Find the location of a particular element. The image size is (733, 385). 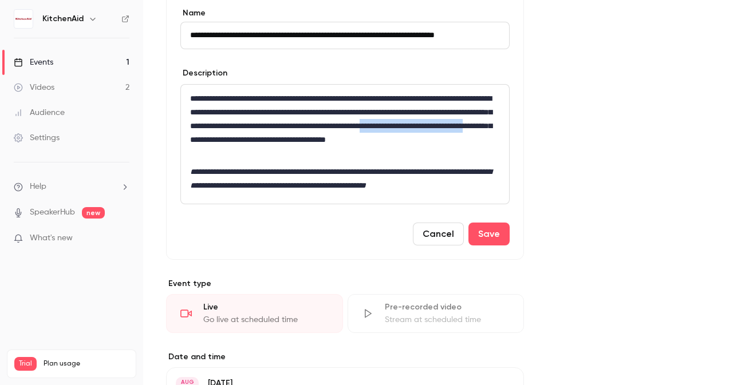

a: SpeakerHub is located at coordinates (52, 212).